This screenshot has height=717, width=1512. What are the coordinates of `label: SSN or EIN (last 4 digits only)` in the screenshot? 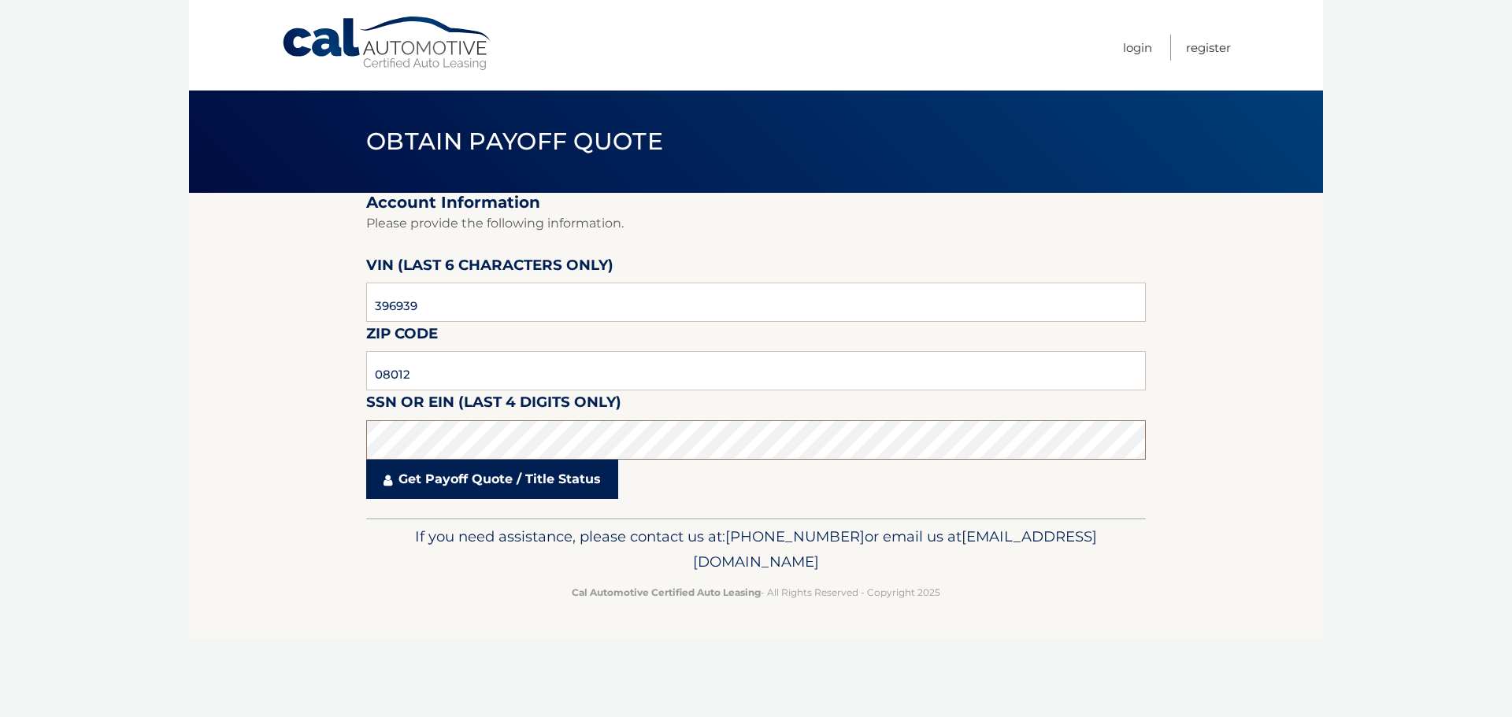 It's located at (494, 405).